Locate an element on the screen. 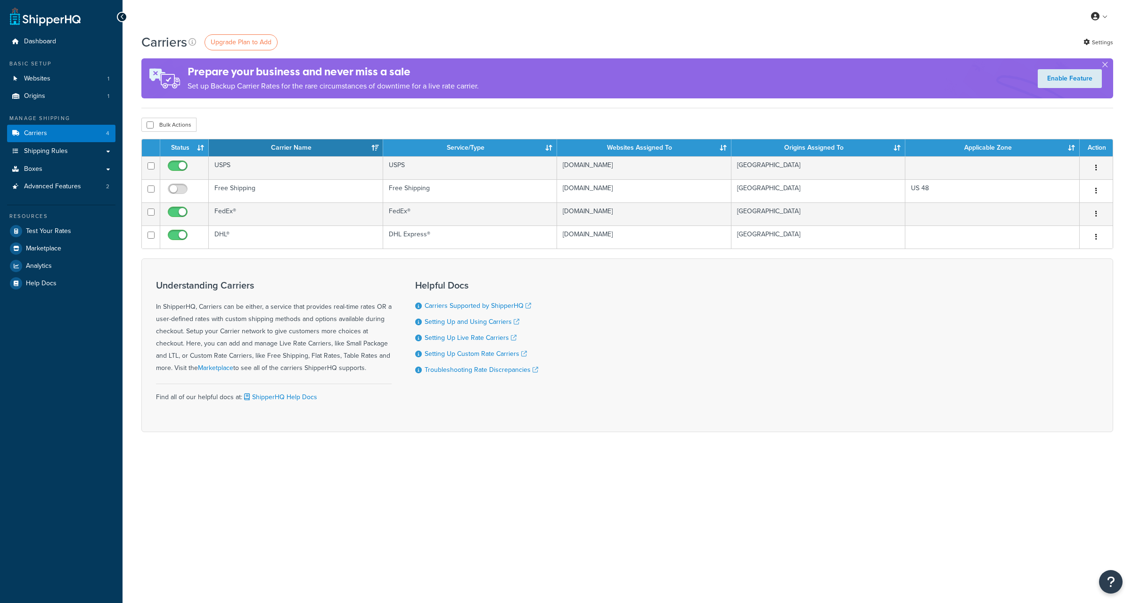 The width and height of the screenshot is (1132, 603). img: ad-rules-rateshop-fe6ec290ccb7230408bd80ed9643f0289d75e0ffd9eb532fc0e269fcd187b520.png is located at coordinates (164, 78).